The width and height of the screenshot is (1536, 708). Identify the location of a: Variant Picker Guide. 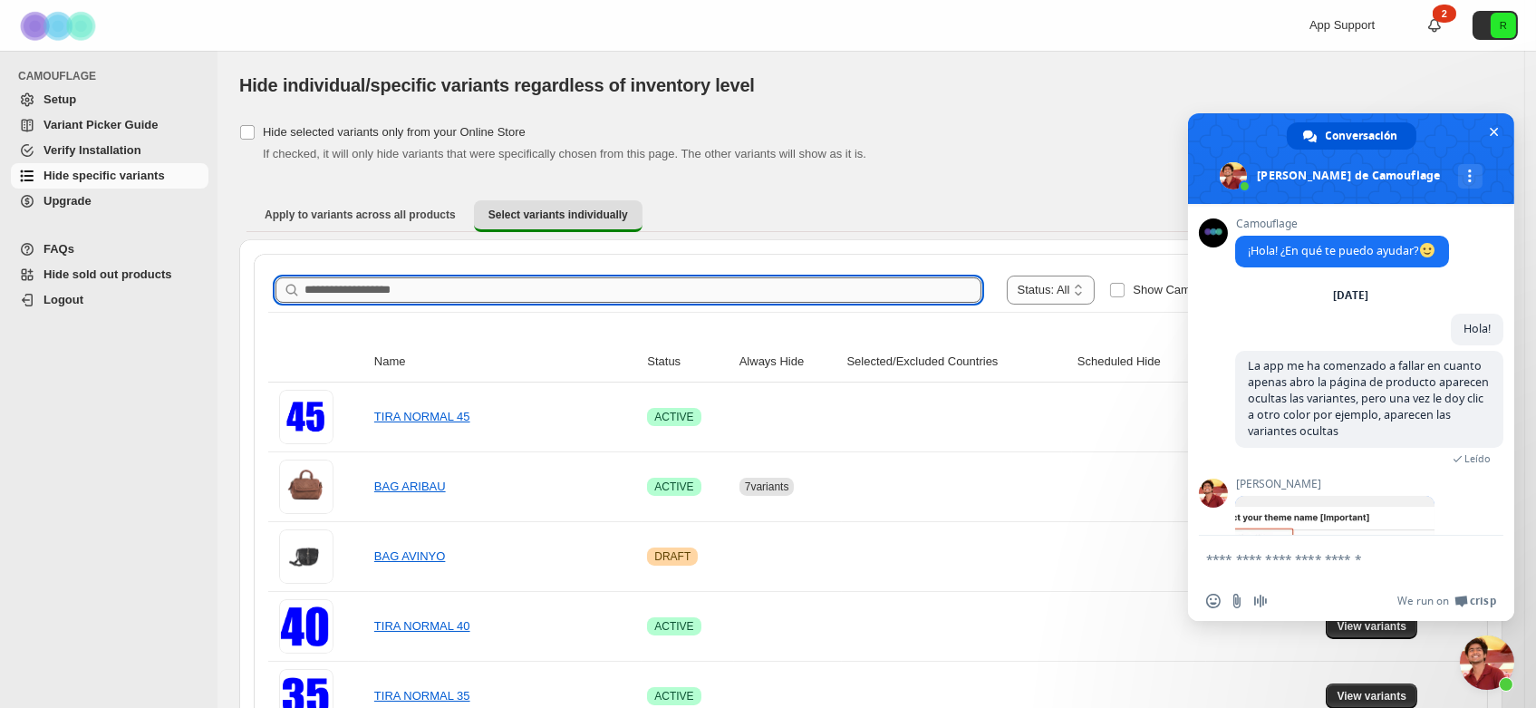
(110, 125).